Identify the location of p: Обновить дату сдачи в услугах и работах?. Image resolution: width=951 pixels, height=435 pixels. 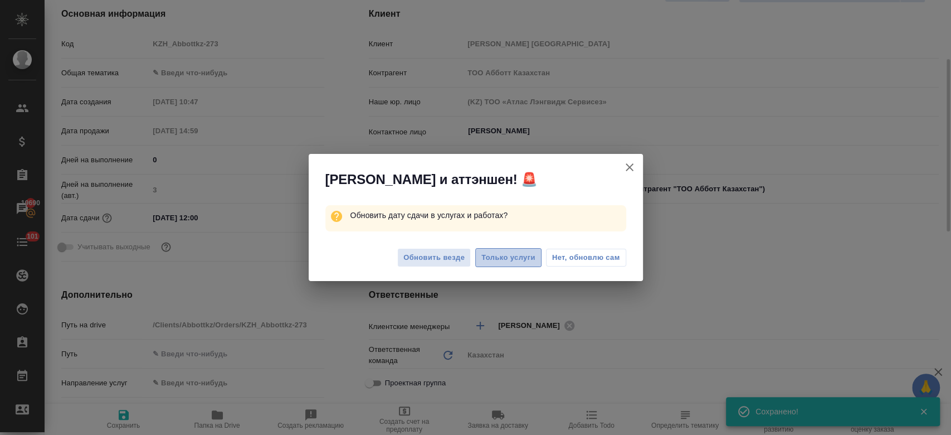
(488, 215).